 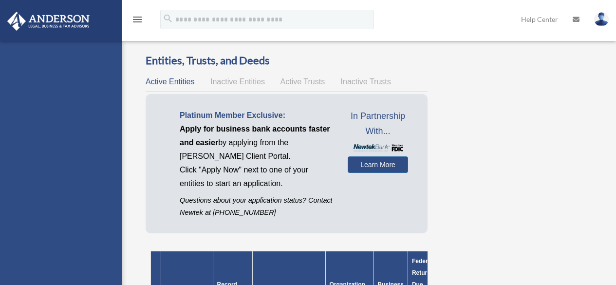 What do you see at coordinates (377, 165) in the screenshot?
I see `a: Learn More` at bounding box center [377, 165].